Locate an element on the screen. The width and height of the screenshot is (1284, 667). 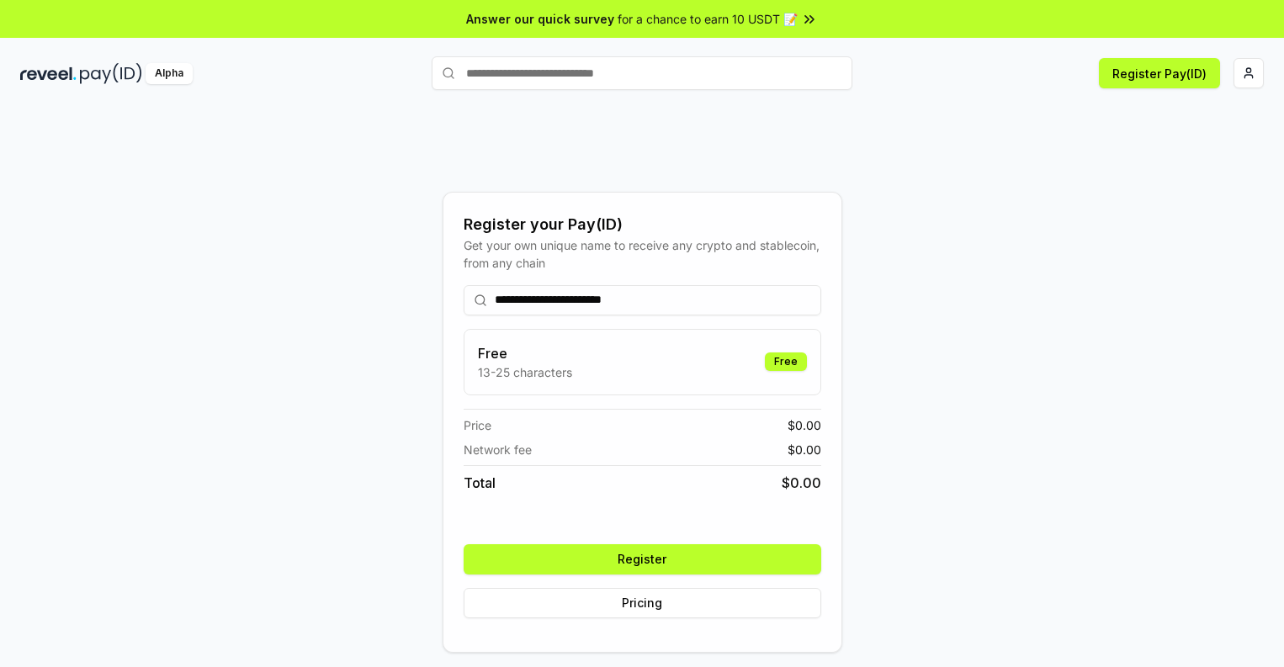
span: Network fee is located at coordinates (497, 449).